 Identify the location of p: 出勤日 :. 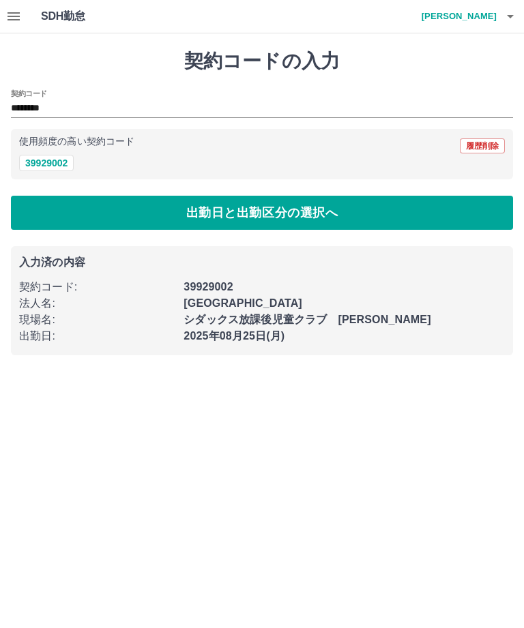
(97, 336).